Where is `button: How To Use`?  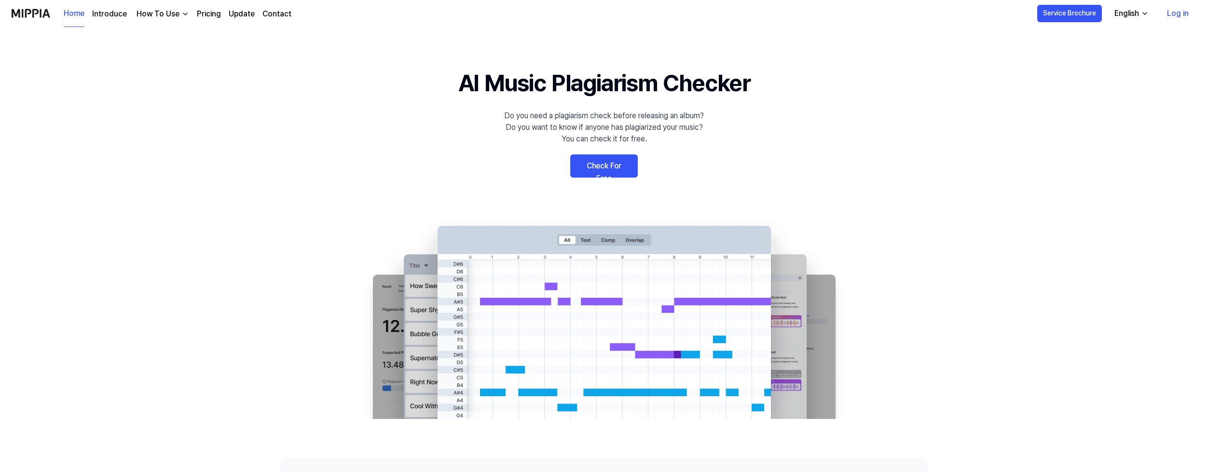 button: How To Use is located at coordinates (162, 14).